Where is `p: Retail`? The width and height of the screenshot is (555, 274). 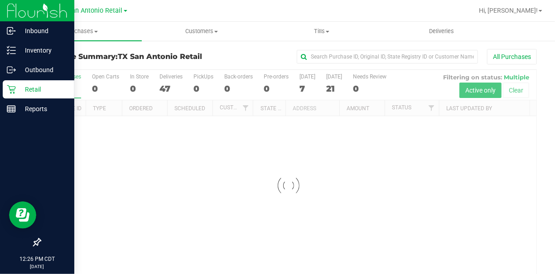 p: Retail is located at coordinates (43, 89).